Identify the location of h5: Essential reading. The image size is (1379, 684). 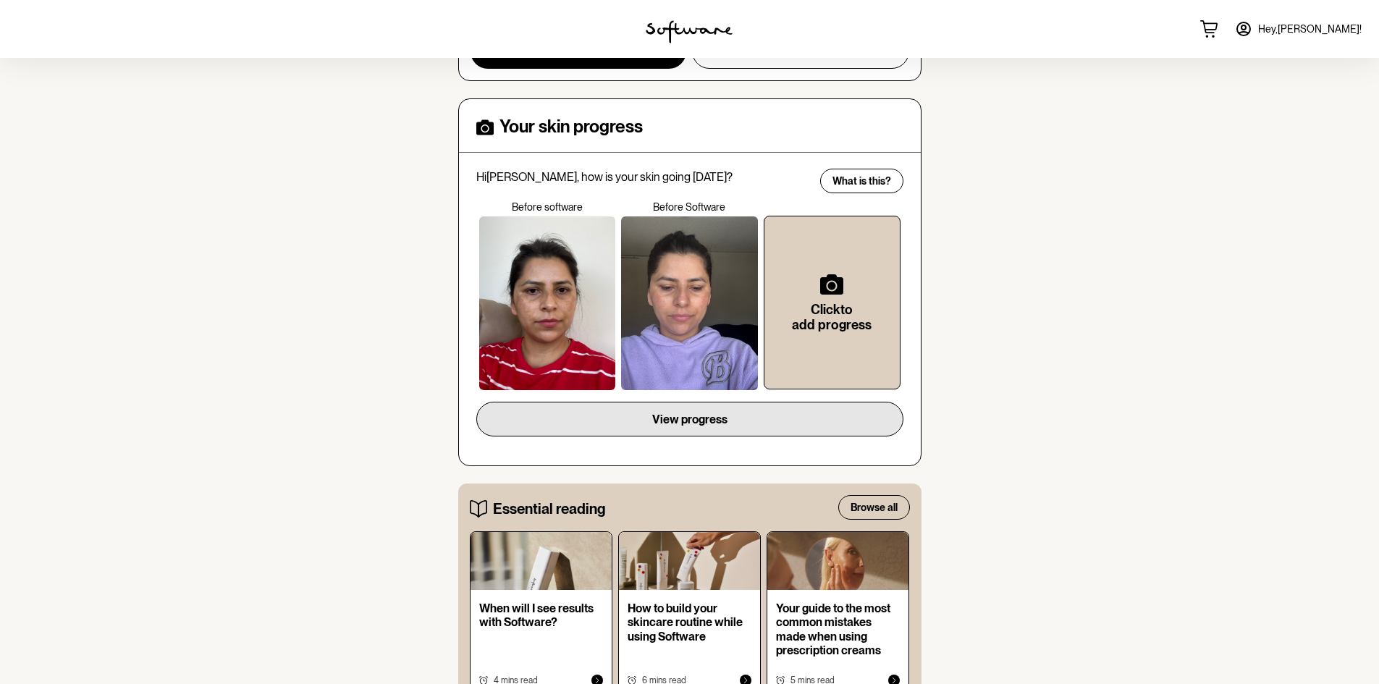
(549, 509).